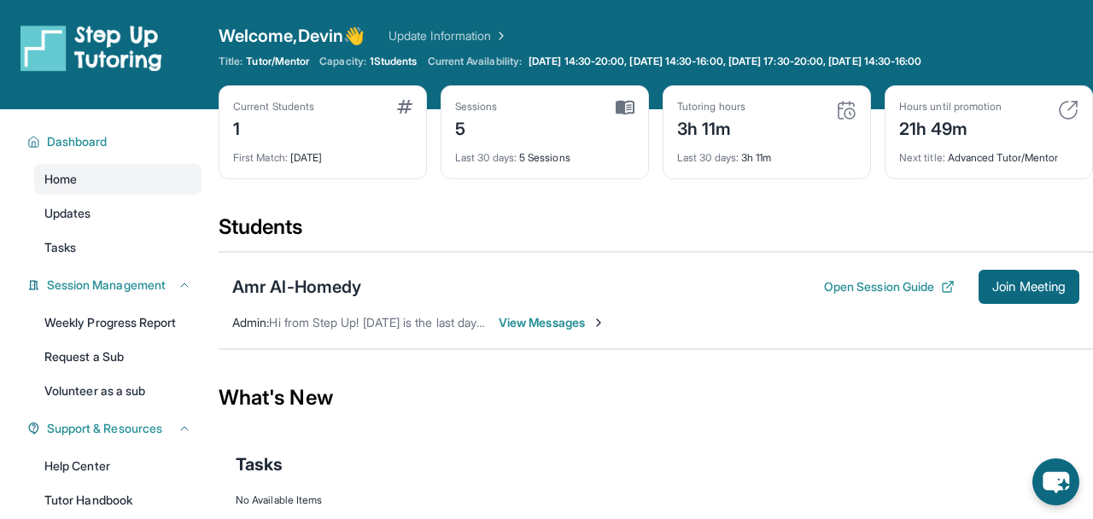 This screenshot has height=519, width=1093. What do you see at coordinates (296, 287) in the screenshot?
I see `div: Amr Al-Homedy` at bounding box center [296, 287].